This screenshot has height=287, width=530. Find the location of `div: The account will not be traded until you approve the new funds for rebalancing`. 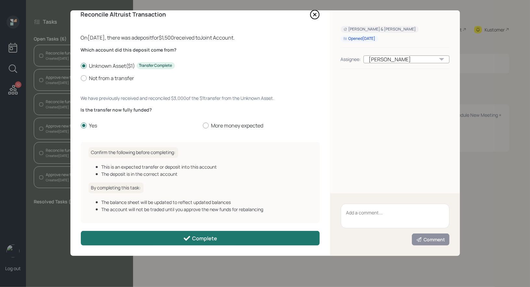

div: The account will not be traded until you approve the new funds for rebalancing is located at coordinates (207, 209).